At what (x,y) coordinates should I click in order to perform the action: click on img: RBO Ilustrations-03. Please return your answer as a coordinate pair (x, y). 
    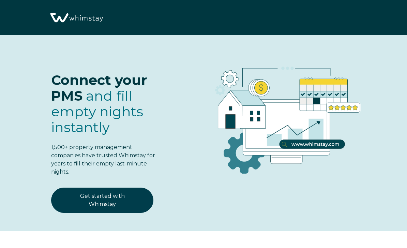
    Looking at the image, I should click on (284, 115).